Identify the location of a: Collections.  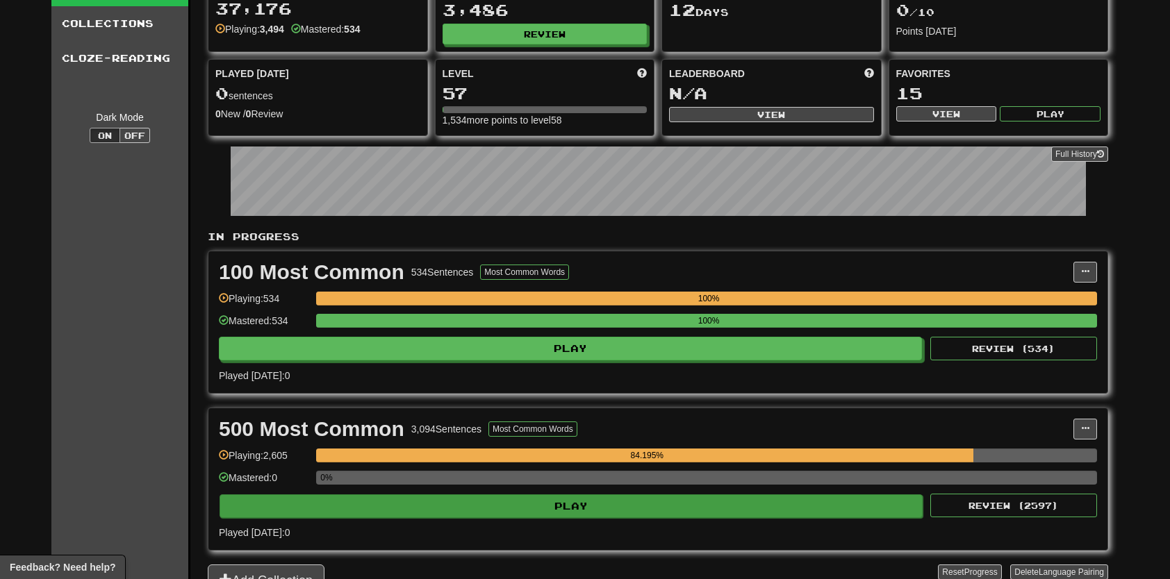
(119, 24).